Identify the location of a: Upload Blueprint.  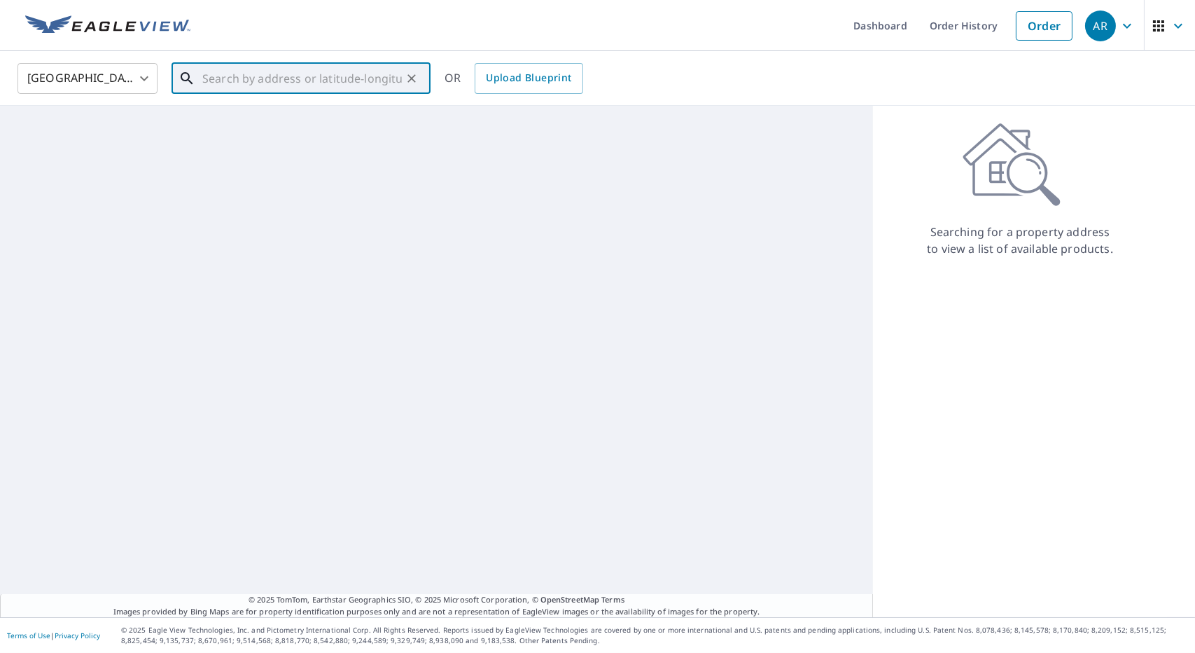
(529, 78).